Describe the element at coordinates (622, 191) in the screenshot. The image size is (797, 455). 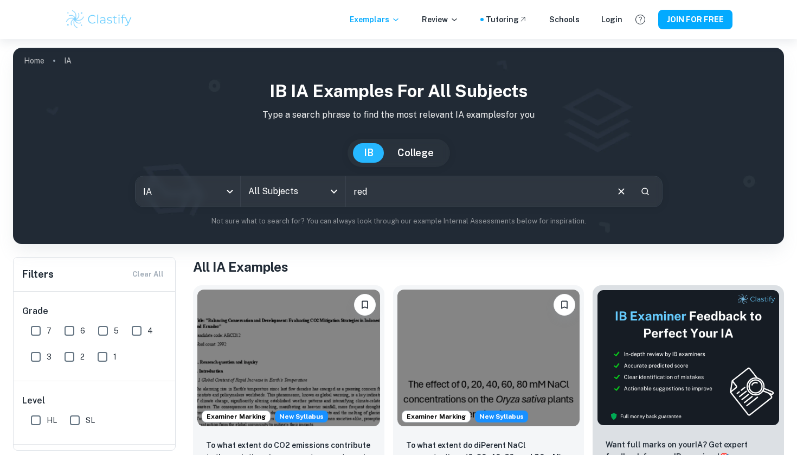
I see `button: Clear` at that location.